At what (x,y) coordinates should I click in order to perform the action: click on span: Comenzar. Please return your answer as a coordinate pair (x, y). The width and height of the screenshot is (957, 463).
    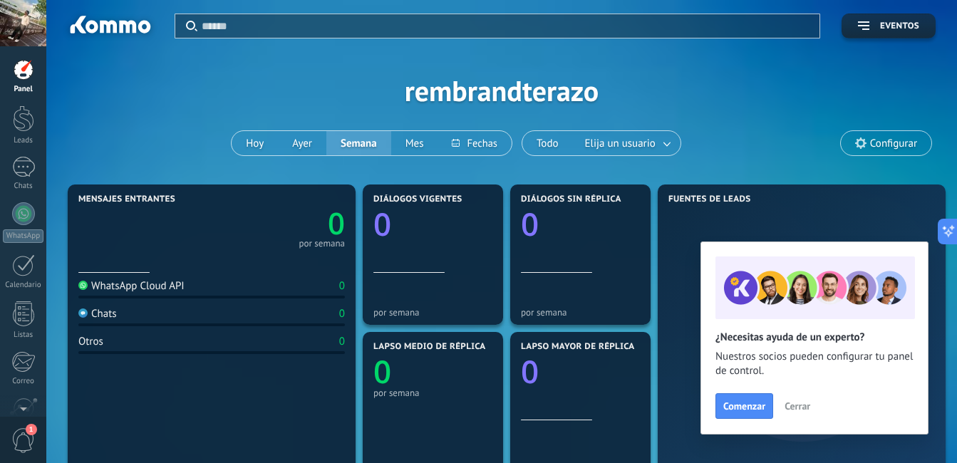
    Looking at the image, I should click on (744, 406).